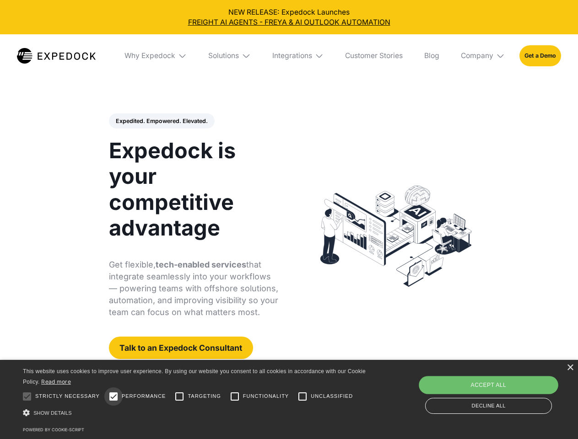 Image resolution: width=578 pixels, height=439 pixels. What do you see at coordinates (196, 413) in the screenshot?
I see `div: Show details` at bounding box center [196, 413].